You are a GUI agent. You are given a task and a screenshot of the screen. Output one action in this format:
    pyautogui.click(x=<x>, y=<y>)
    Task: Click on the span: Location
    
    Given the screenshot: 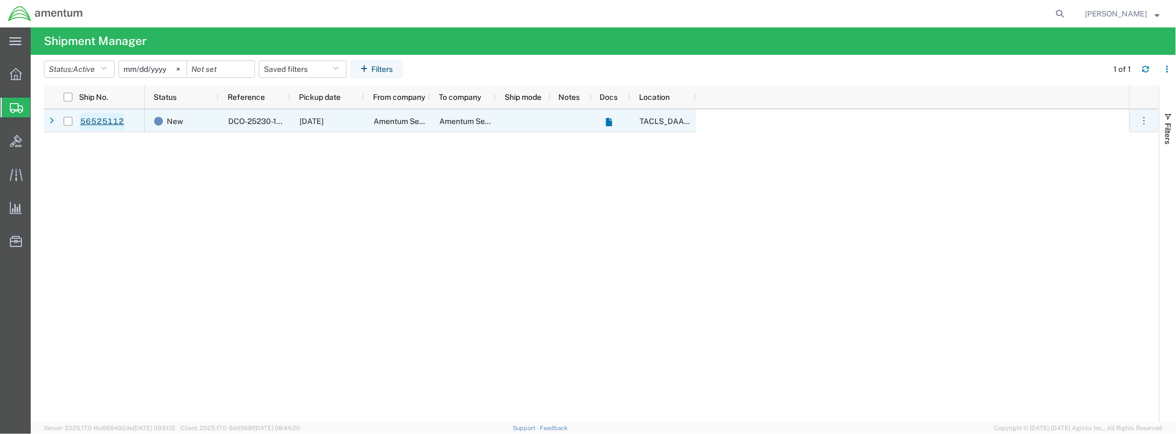 What is the action you would take?
    pyautogui.click(x=654, y=97)
    